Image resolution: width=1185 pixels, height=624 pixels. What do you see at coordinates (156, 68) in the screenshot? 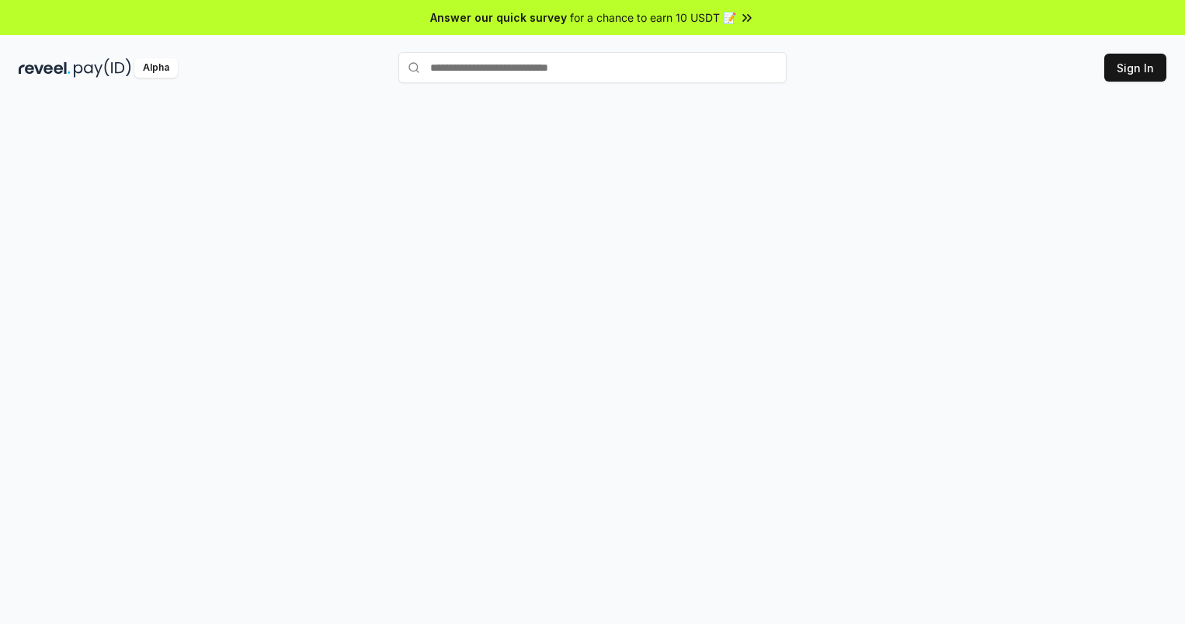
I see `div: Alpha` at bounding box center [156, 68].